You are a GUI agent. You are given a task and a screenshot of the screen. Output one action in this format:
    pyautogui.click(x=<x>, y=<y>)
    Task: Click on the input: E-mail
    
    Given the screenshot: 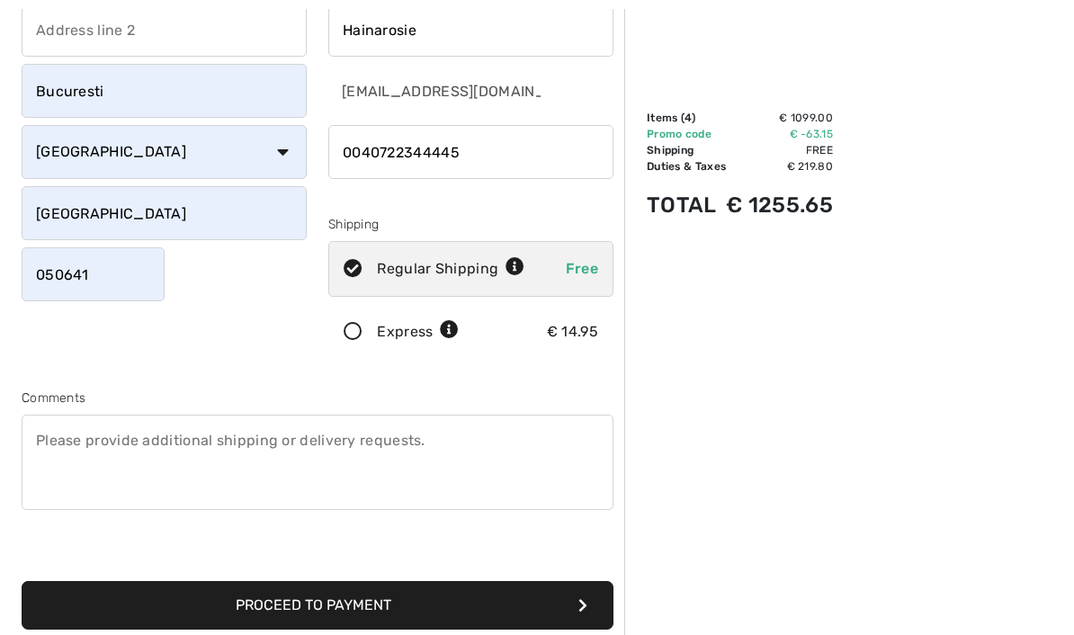 What is the action you would take?
    pyautogui.click(x=435, y=91)
    